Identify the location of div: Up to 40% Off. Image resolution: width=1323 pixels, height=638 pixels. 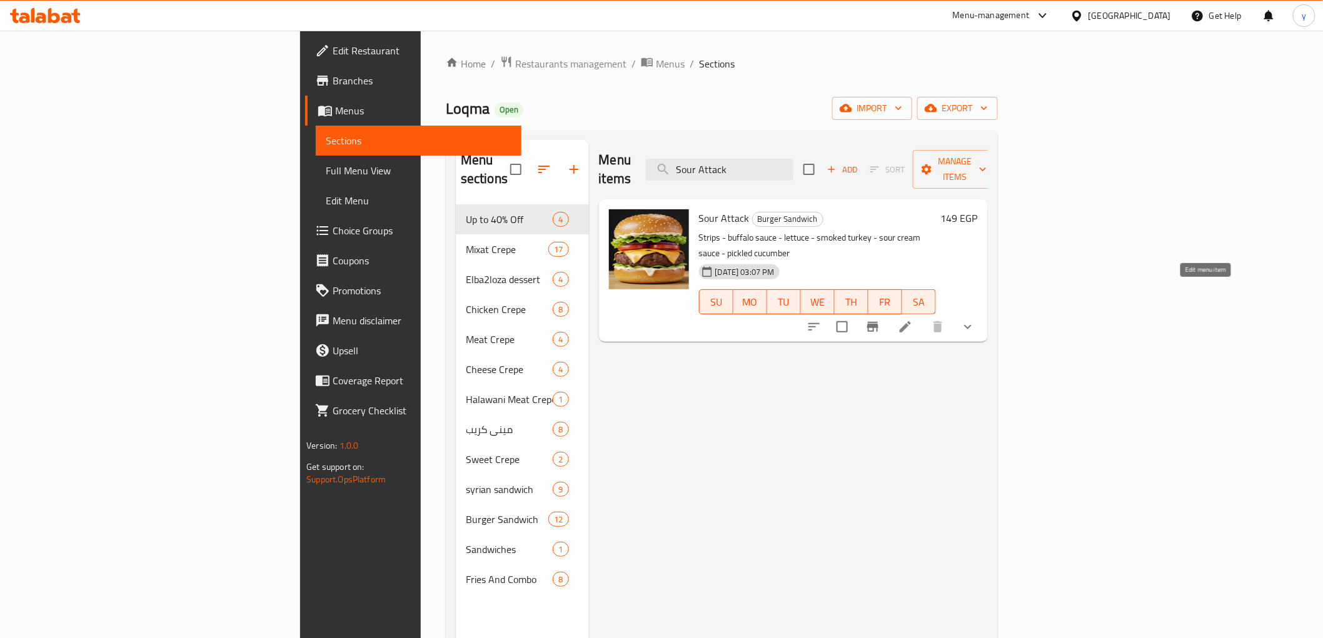
(510, 219).